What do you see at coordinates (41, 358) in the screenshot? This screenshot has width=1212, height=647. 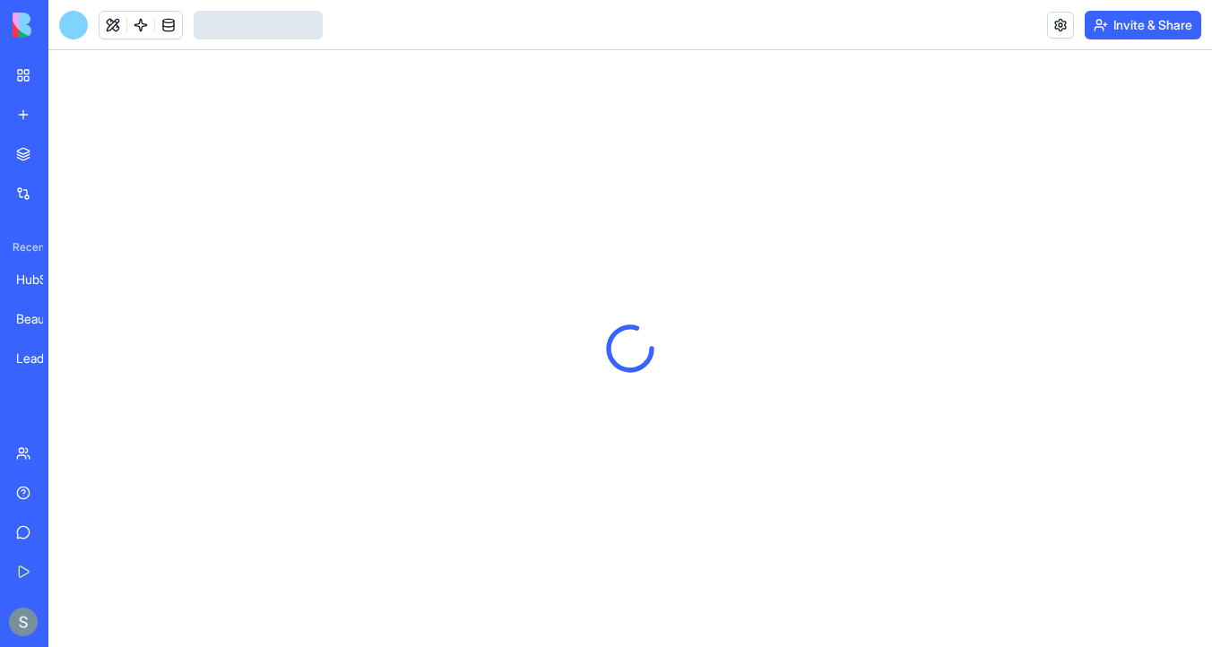 I see `div: Lead Enrichment Hub (from File)` at bounding box center [41, 358].